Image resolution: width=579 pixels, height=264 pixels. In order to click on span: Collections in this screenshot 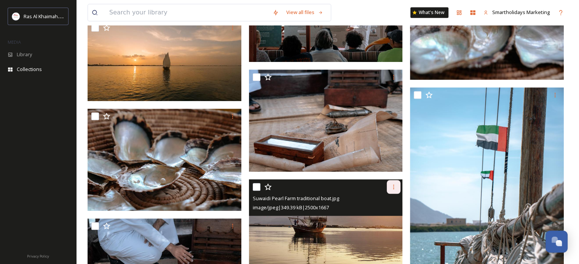, I will do `click(29, 69)`.